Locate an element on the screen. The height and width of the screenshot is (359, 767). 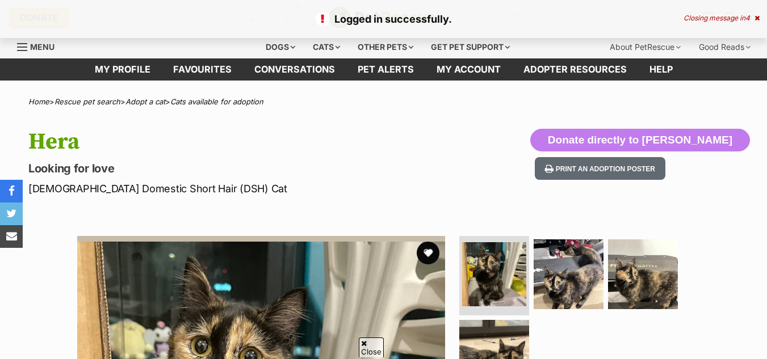
button: Print an adoption poster is located at coordinates (600, 169).